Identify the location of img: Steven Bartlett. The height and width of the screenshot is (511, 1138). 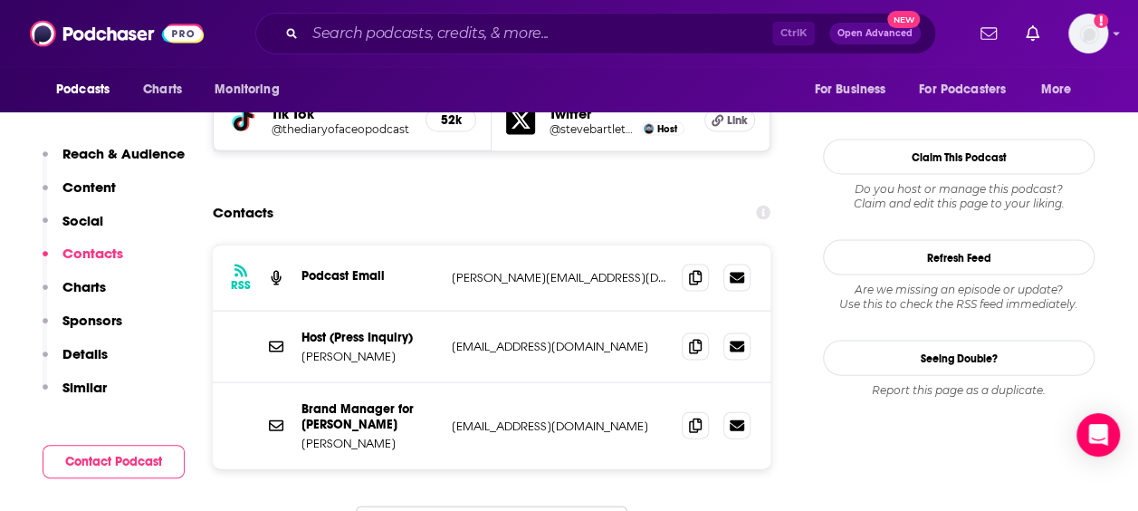
(648, 129).